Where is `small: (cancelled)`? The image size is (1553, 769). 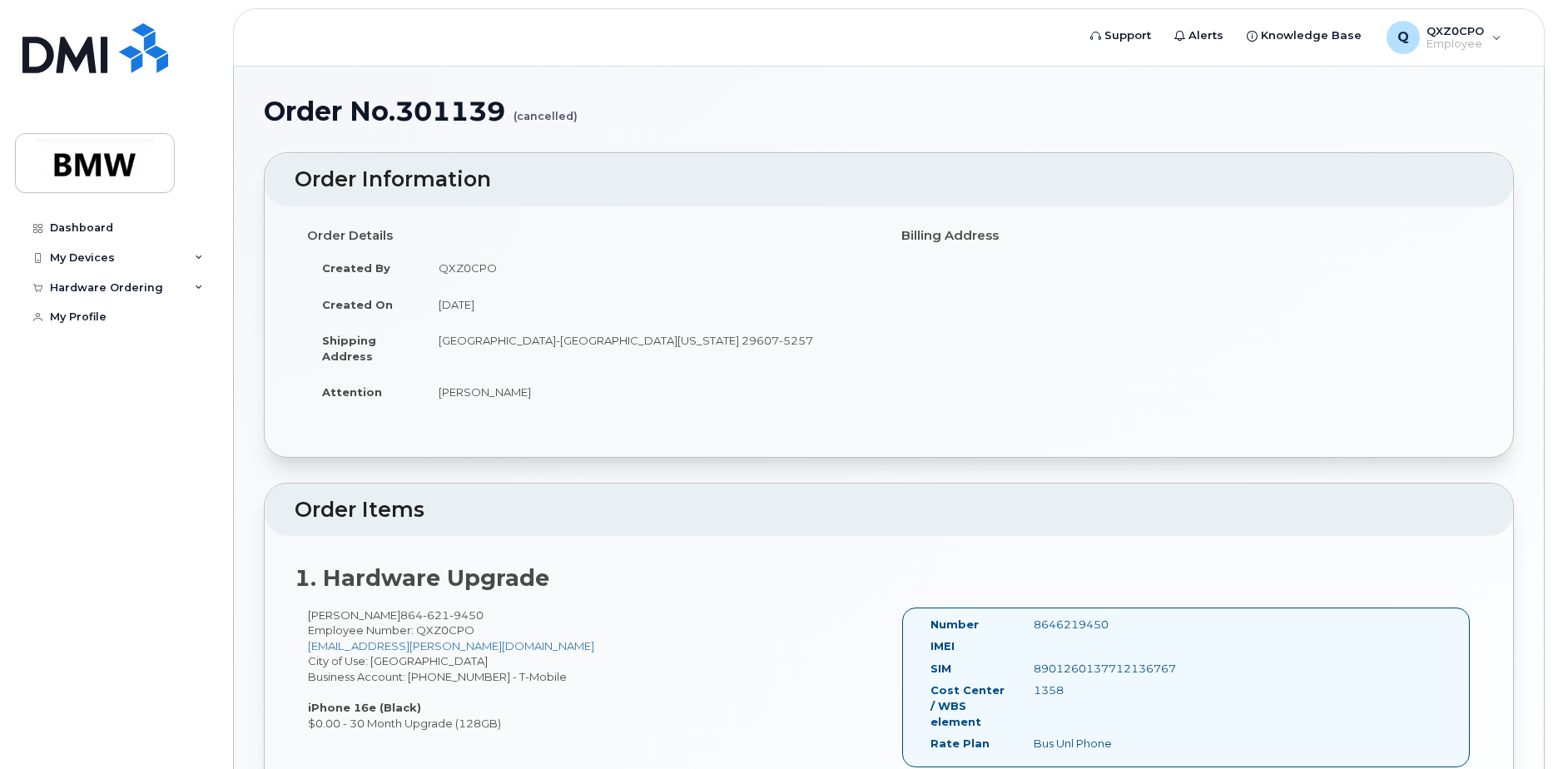 small: (cancelled) is located at coordinates (545, 109).